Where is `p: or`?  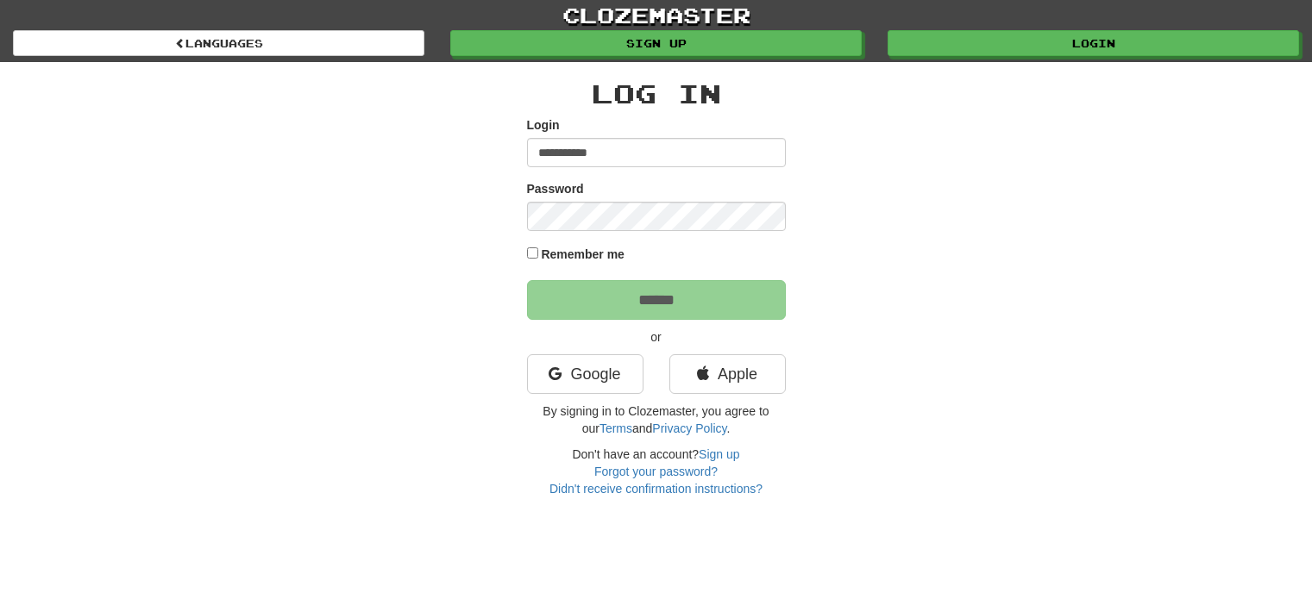
p: or is located at coordinates (656, 337).